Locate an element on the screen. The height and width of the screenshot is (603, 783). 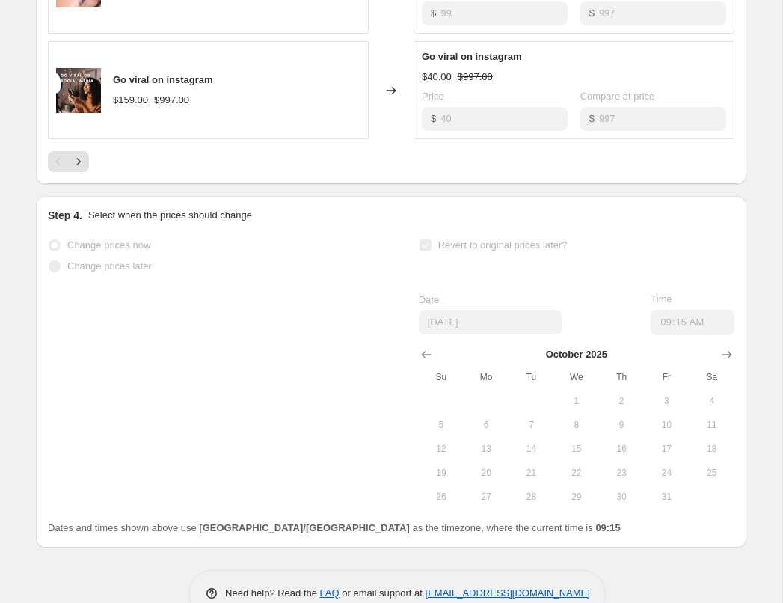
span: Change prices now is located at coordinates (108, 245).